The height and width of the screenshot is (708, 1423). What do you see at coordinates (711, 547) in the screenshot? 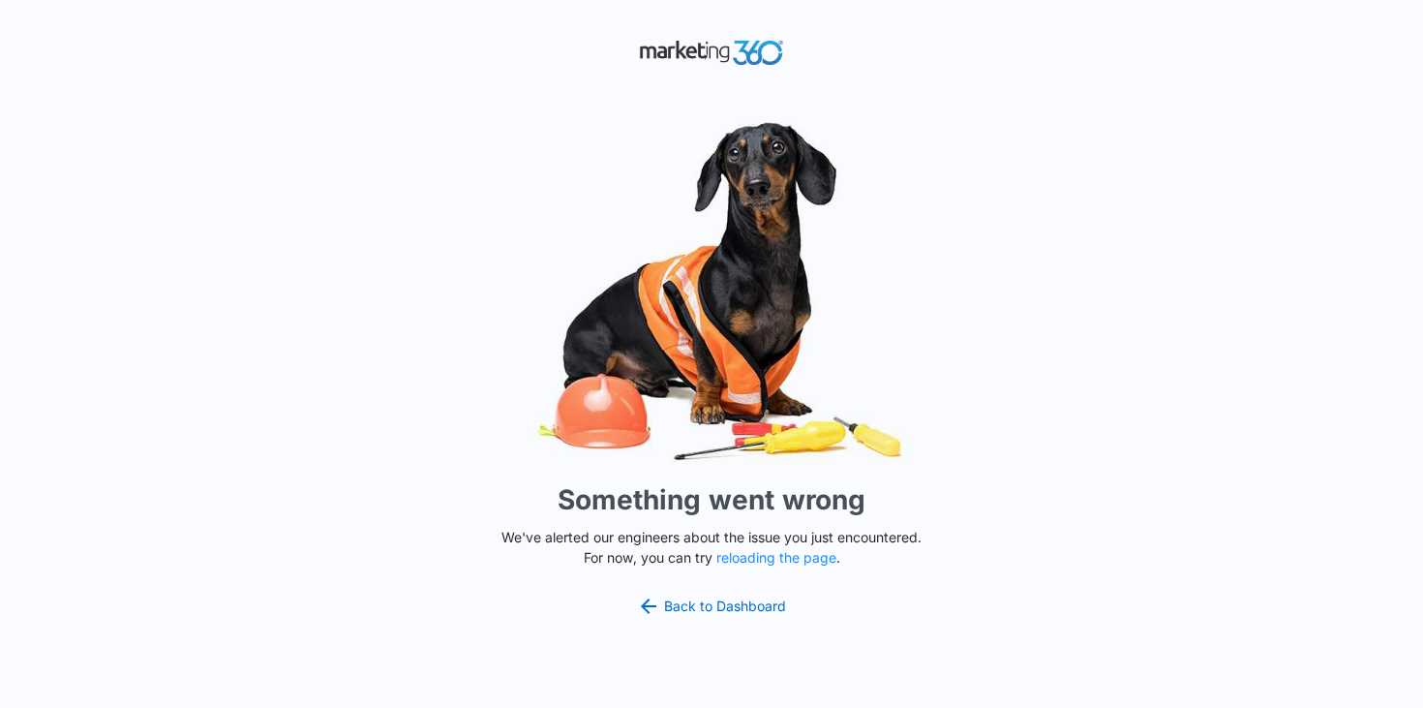
I see `p: We've alerted our engineers about the issue you just encountered. For now, you can try .` at bounding box center [711, 547].